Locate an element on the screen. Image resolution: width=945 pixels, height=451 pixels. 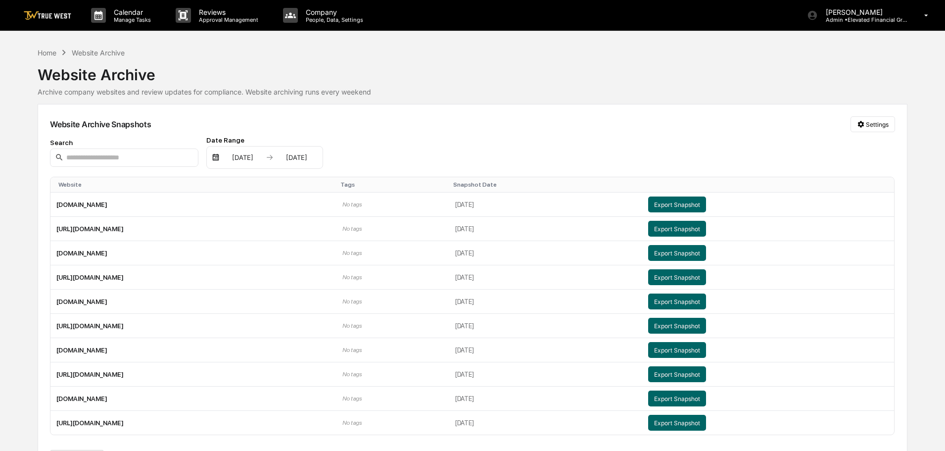
button: Settings is located at coordinates (873, 124).